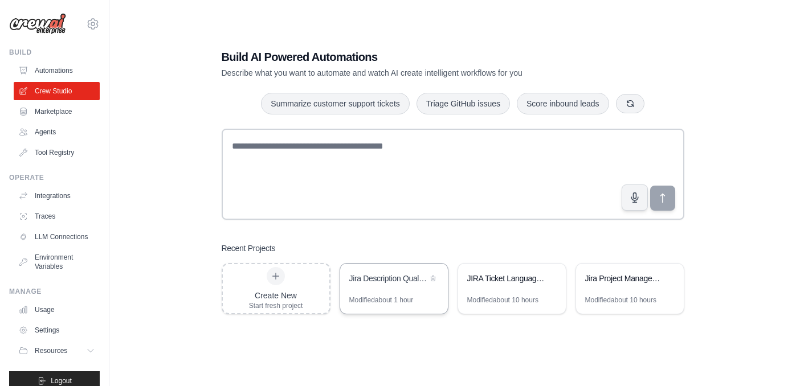 Image resolution: width=796 pixels, height=386 pixels. I want to click on div: JIRA Ticket Language Quality Checker, so click(506, 278).